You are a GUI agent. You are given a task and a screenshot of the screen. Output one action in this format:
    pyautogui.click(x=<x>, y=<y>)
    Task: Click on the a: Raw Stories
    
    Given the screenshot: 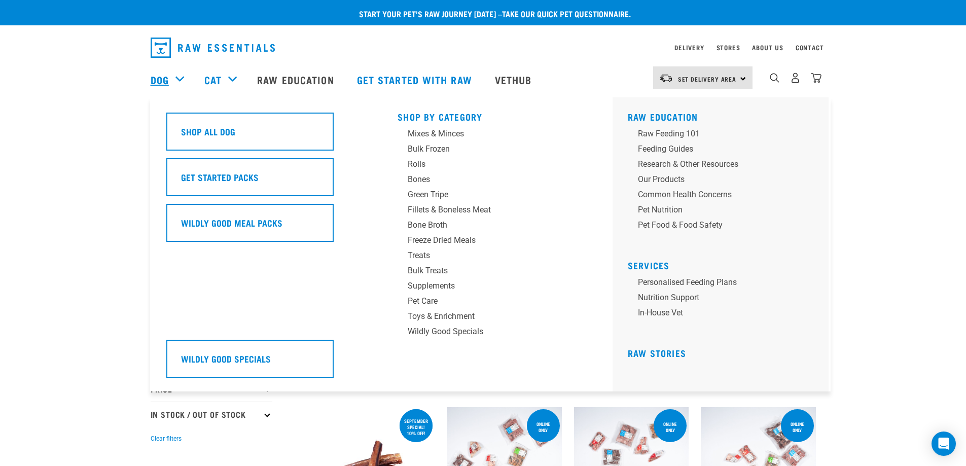 What is the action you would take?
    pyautogui.click(x=657, y=353)
    